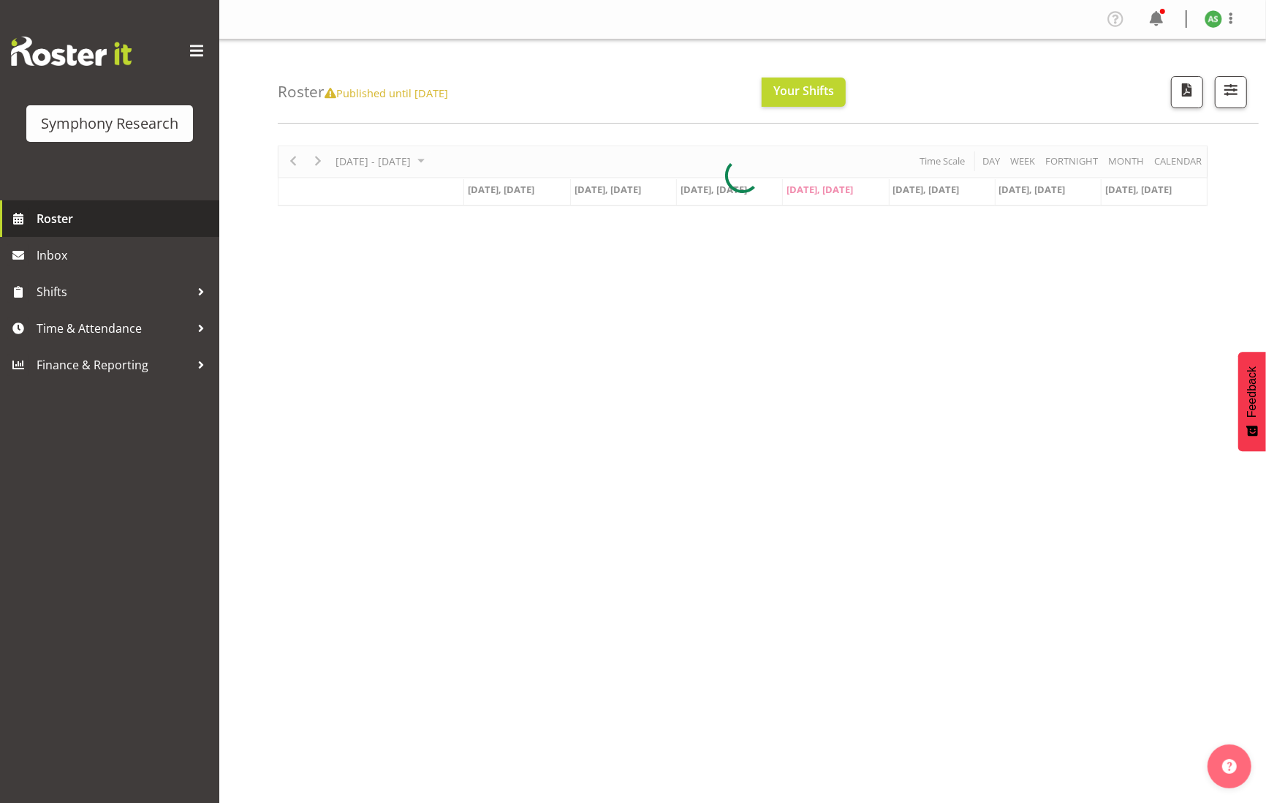  I want to click on img: ange-steiger11422.jpg, so click(1214, 19).